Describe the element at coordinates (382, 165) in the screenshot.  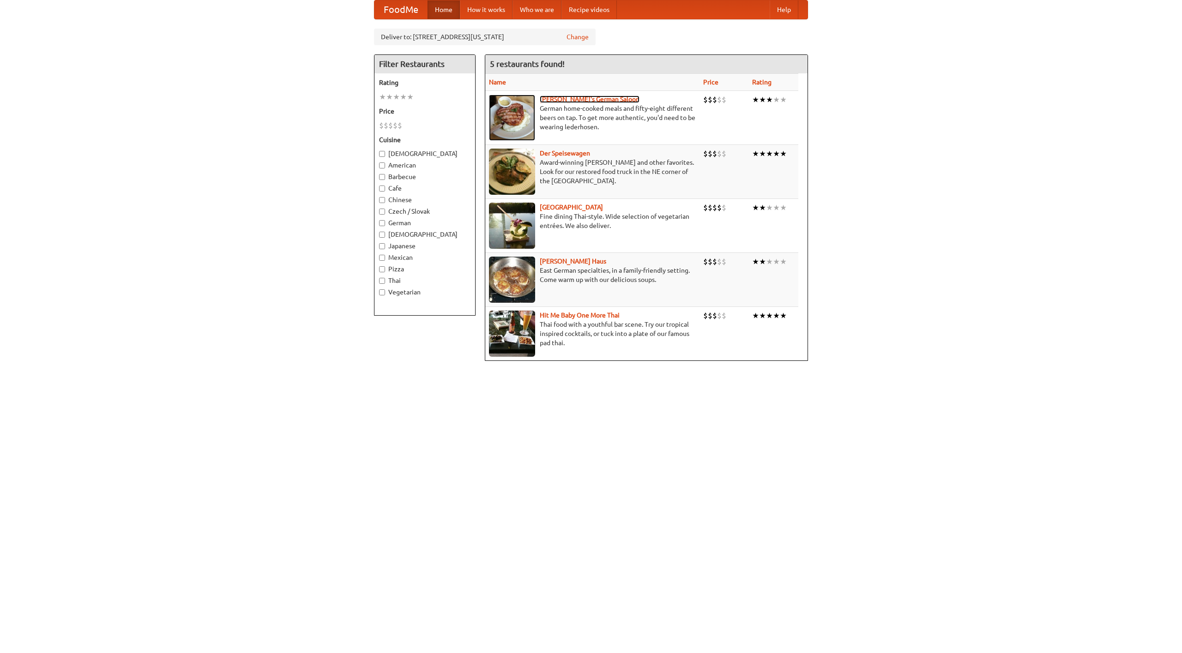
I see `input: American` at that location.